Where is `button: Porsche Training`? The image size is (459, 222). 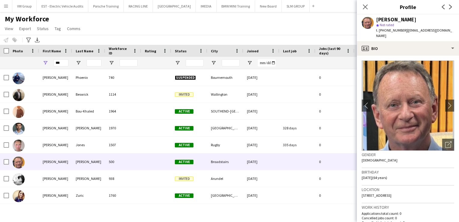 button: Porsche Training is located at coordinates (106, 6).